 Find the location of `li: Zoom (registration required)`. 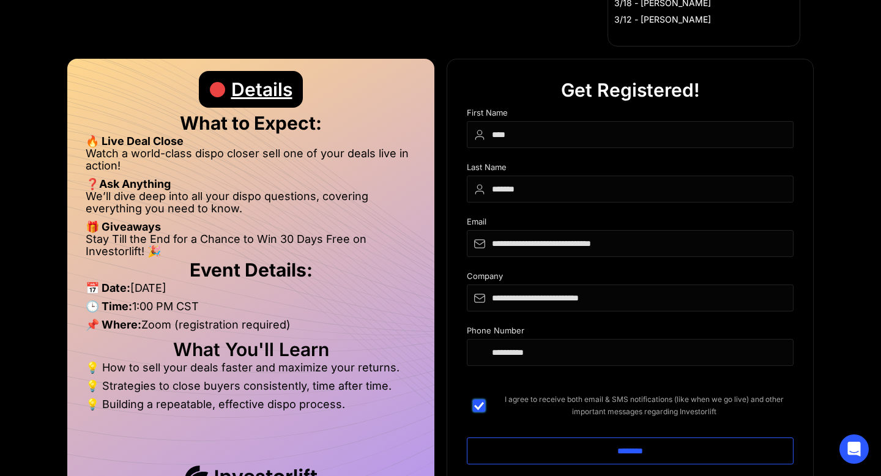

li: Zoom (registration required) is located at coordinates (251, 328).